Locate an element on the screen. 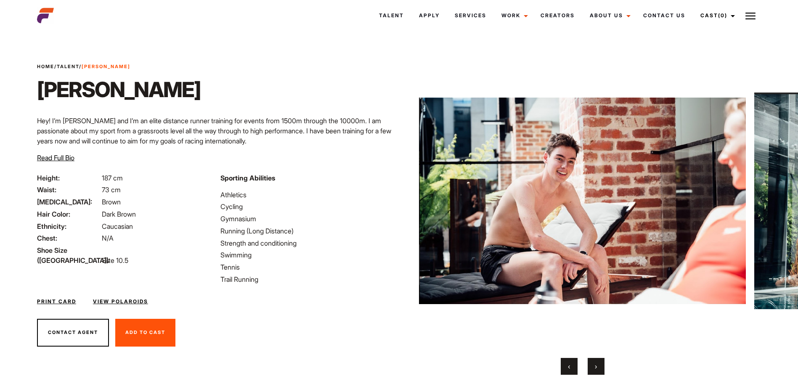  span: Hair Color: is located at coordinates (69, 214).